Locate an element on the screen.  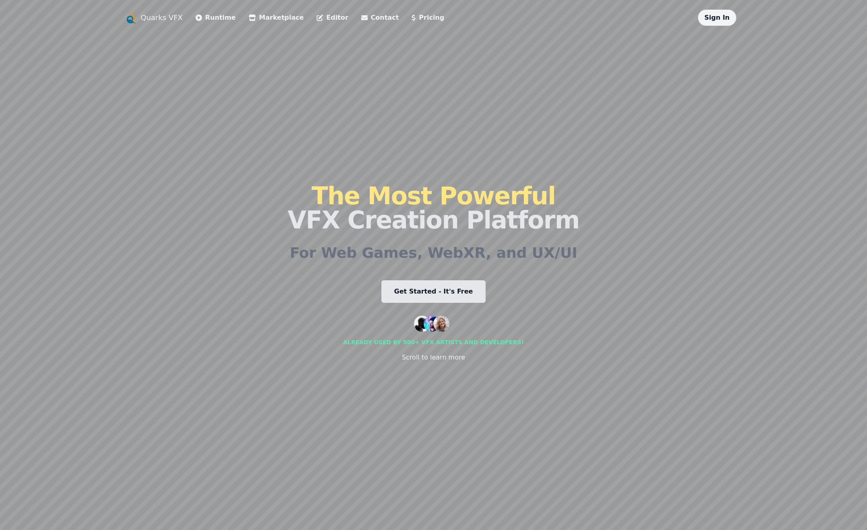
h2: For Web Games, WebXR, and UX/UI is located at coordinates (433, 253).